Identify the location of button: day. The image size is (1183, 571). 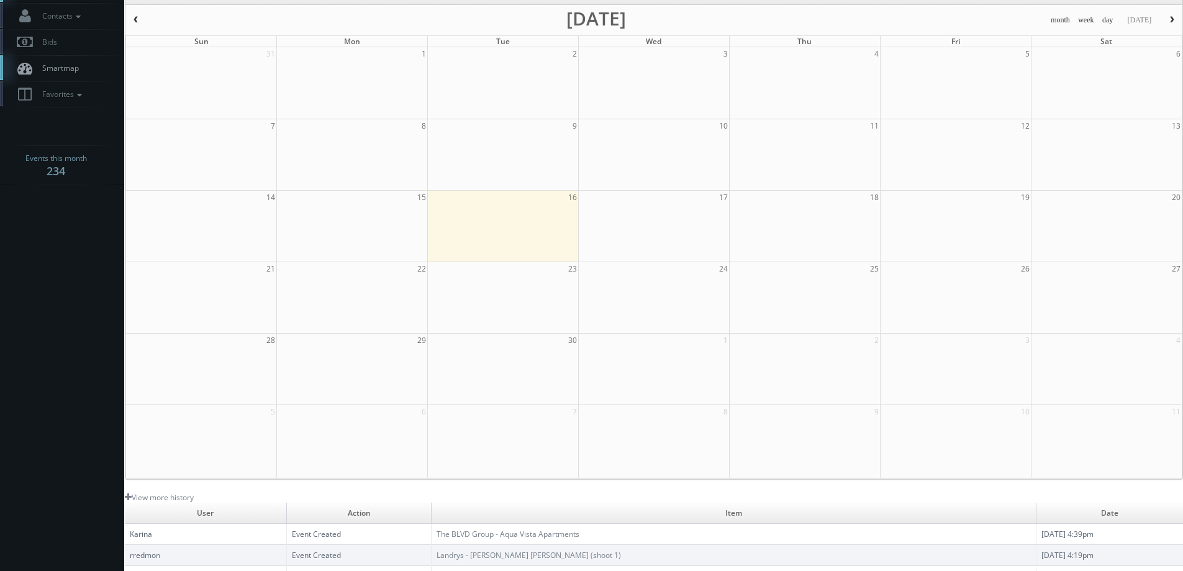
(1108, 20).